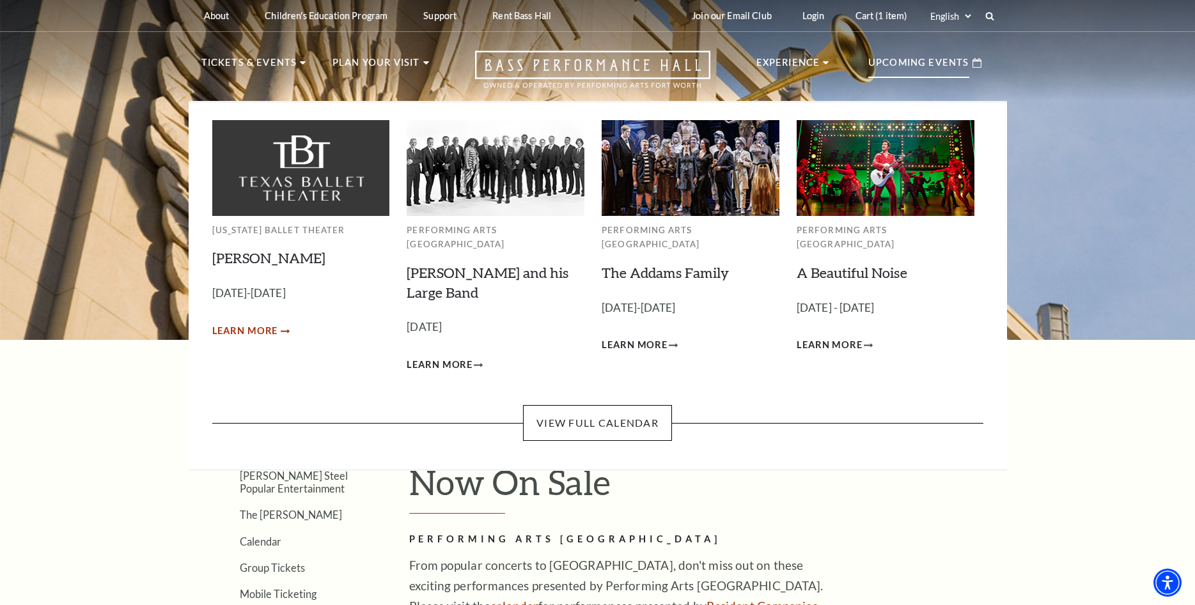 The width and height of the screenshot is (1195, 605). Describe the element at coordinates (950, 16) in the screenshot. I see `select: Select:` at that location.